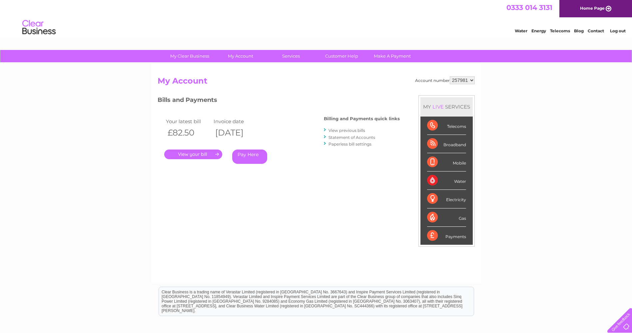 The height and width of the screenshot is (333, 632). I want to click on td: Your latest bill, so click(188, 121).